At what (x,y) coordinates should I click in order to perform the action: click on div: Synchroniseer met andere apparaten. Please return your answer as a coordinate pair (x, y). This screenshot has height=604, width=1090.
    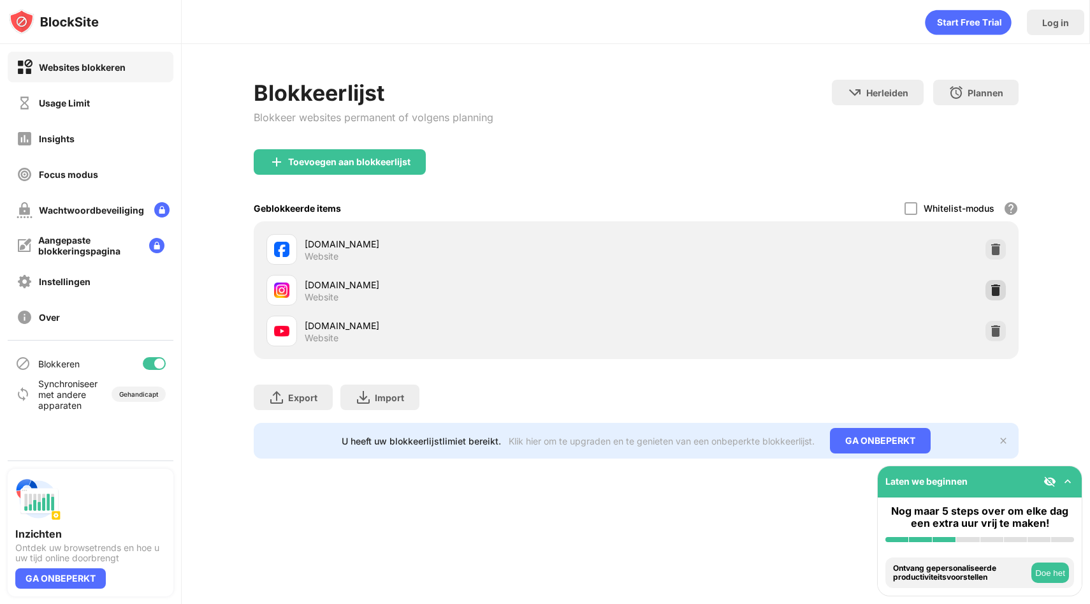
    Looking at the image, I should click on (71, 394).